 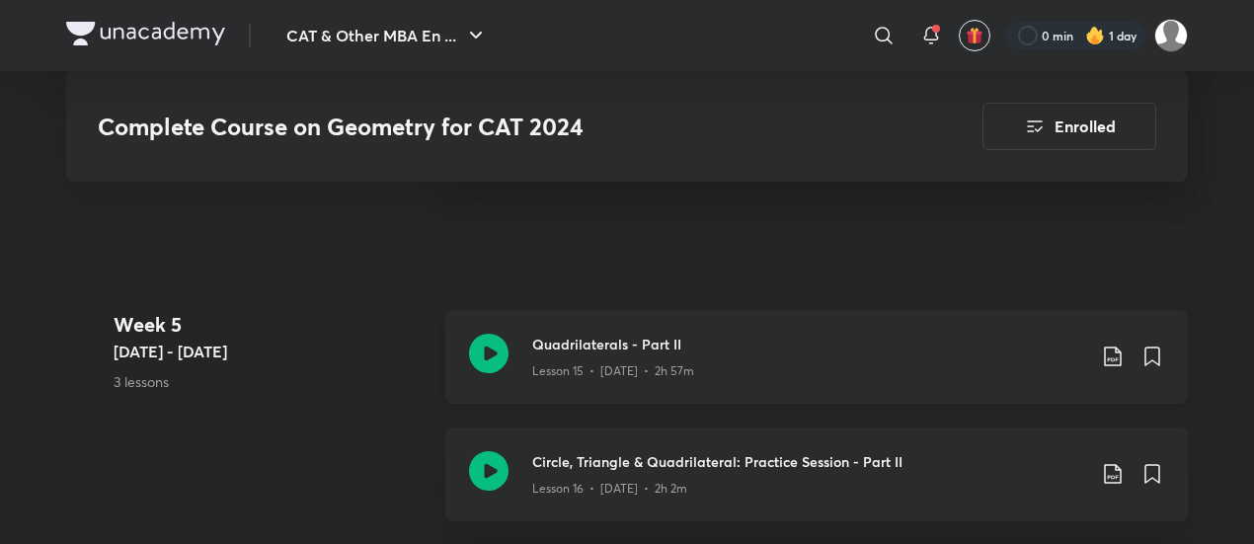 What do you see at coordinates (808, 344) in the screenshot?
I see `h3: Quadrilaterals - Part II` at bounding box center [808, 344].